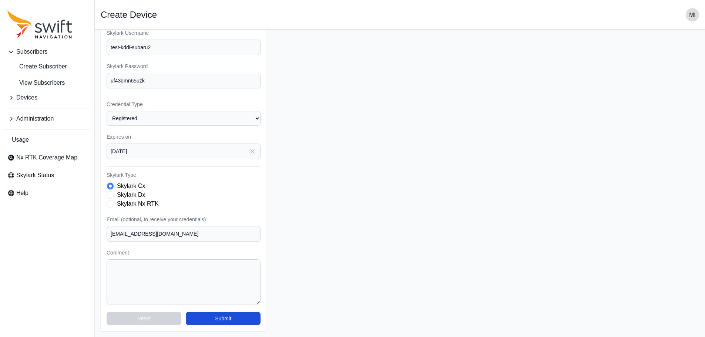 This screenshot has height=337, width=705. What do you see at coordinates (138, 204) in the screenshot?
I see `label: Skylark Nx RTK` at bounding box center [138, 204].